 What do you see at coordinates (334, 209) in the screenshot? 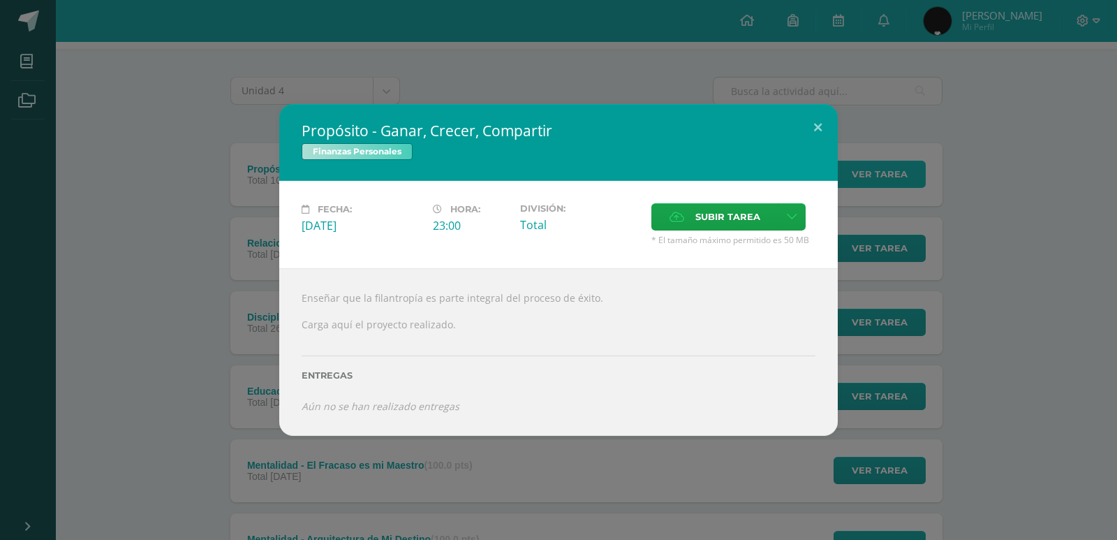
I see `span: Fecha:` at bounding box center [334, 209].